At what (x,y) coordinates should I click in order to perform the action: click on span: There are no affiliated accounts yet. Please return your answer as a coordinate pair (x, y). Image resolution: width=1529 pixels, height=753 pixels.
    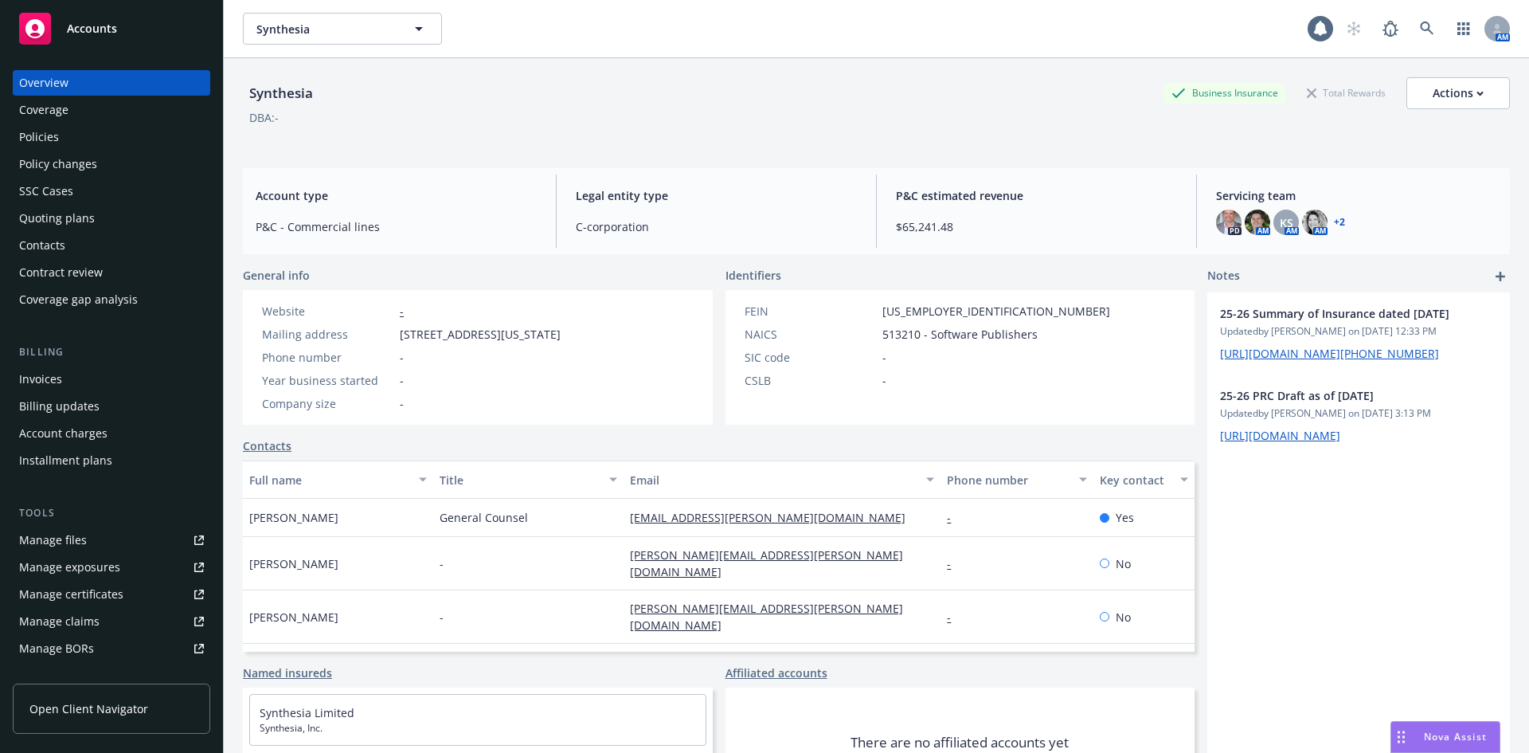
    Looking at the image, I should click on (960, 742).